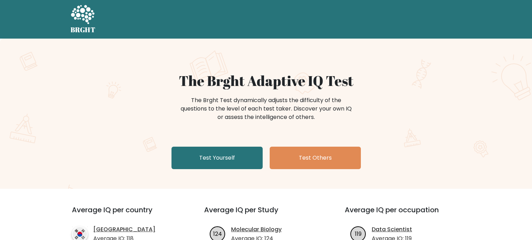 This screenshot has height=240, width=532. What do you see at coordinates (392, 230) in the screenshot?
I see `a: Data Scientist` at bounding box center [392, 230].